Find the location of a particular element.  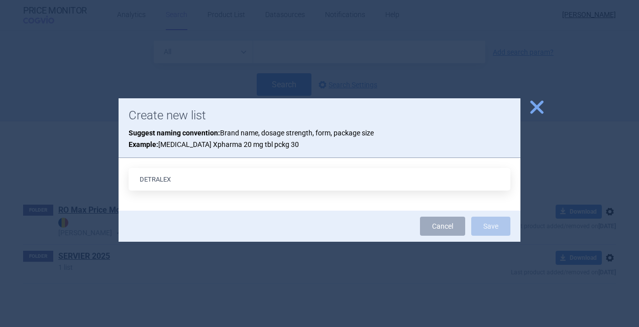

strong: Suggest naming convention: is located at coordinates (174, 133).